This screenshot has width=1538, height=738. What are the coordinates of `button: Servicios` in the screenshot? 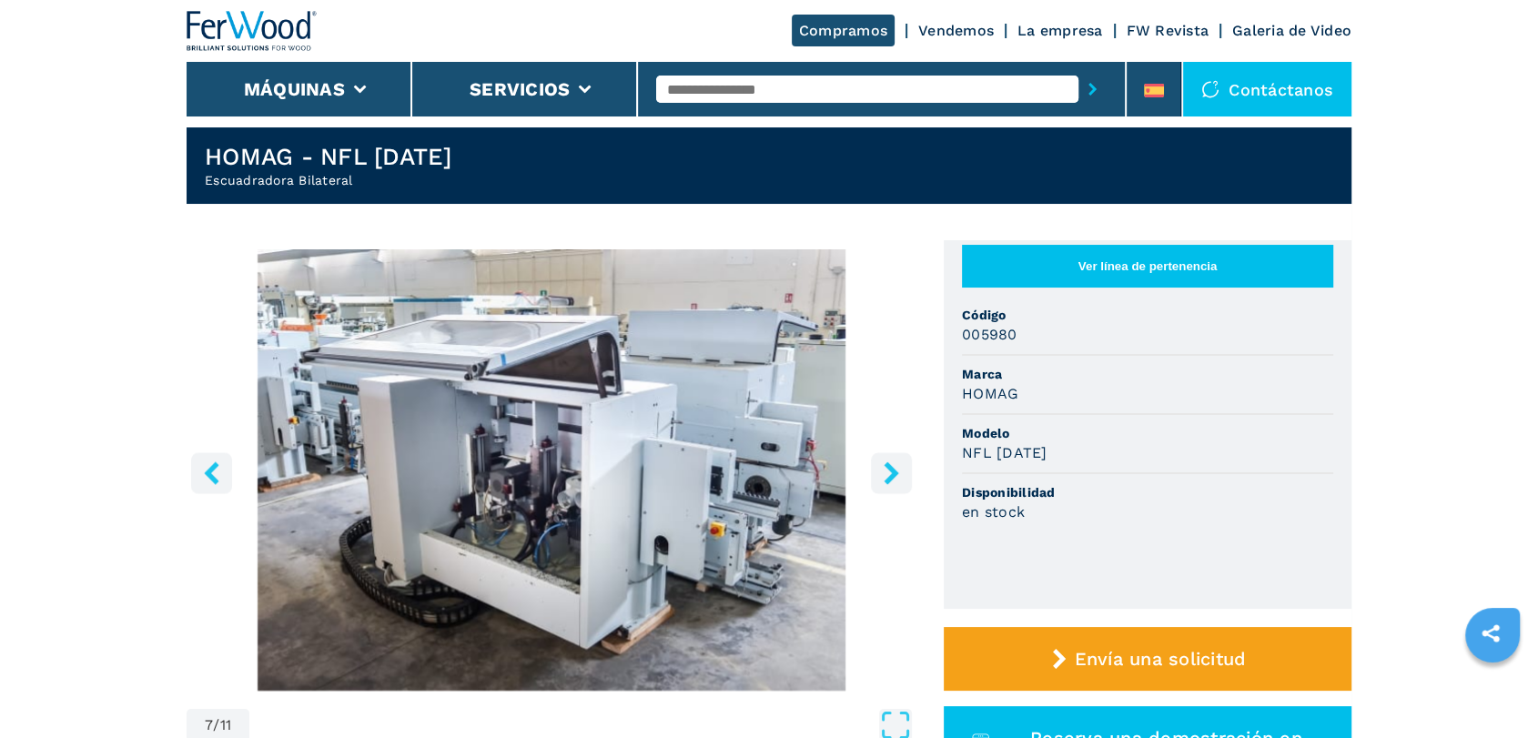 It's located at (520, 89).